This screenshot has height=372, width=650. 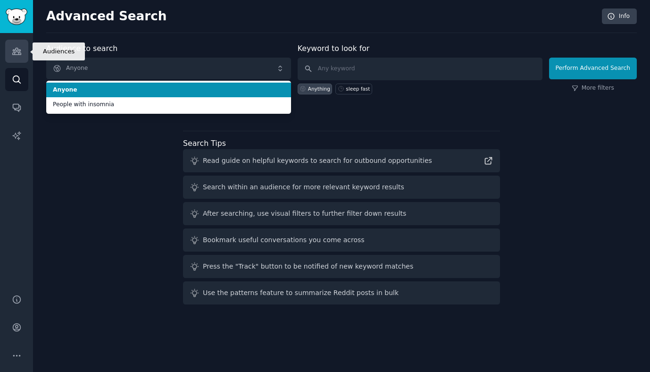 I want to click on button: Anyone, so click(x=168, y=68).